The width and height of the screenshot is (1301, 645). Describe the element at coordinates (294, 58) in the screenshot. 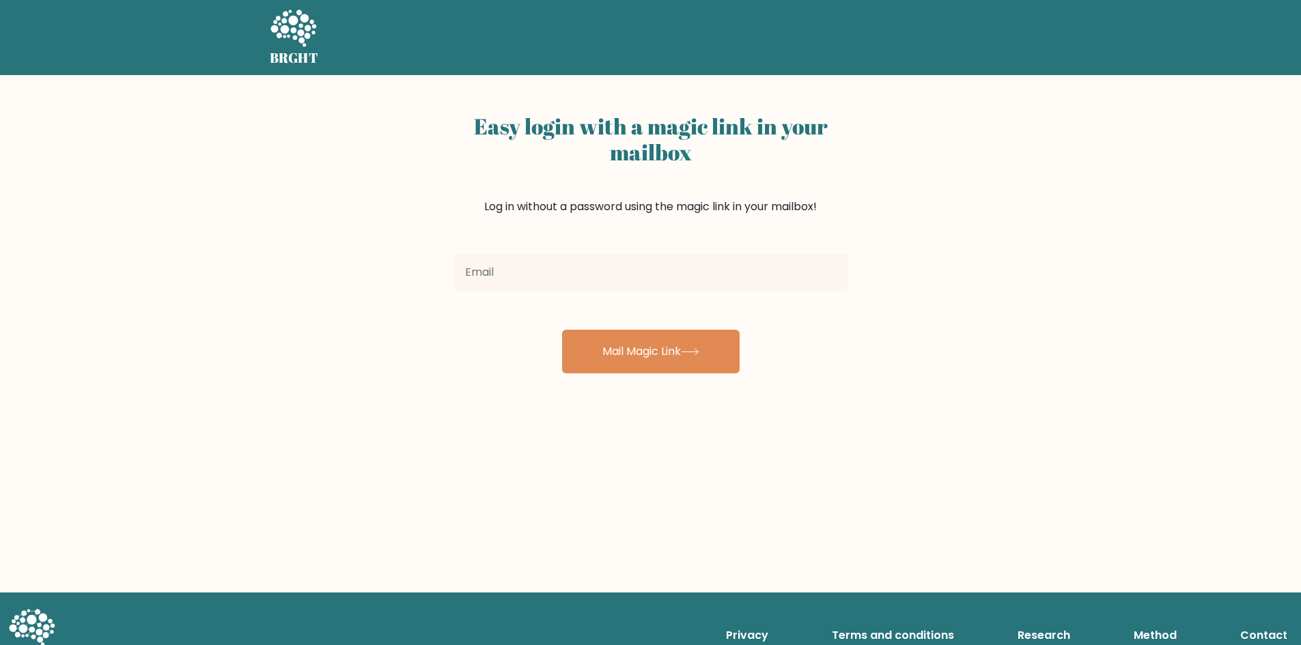

I see `h5: BRGHT` at that location.